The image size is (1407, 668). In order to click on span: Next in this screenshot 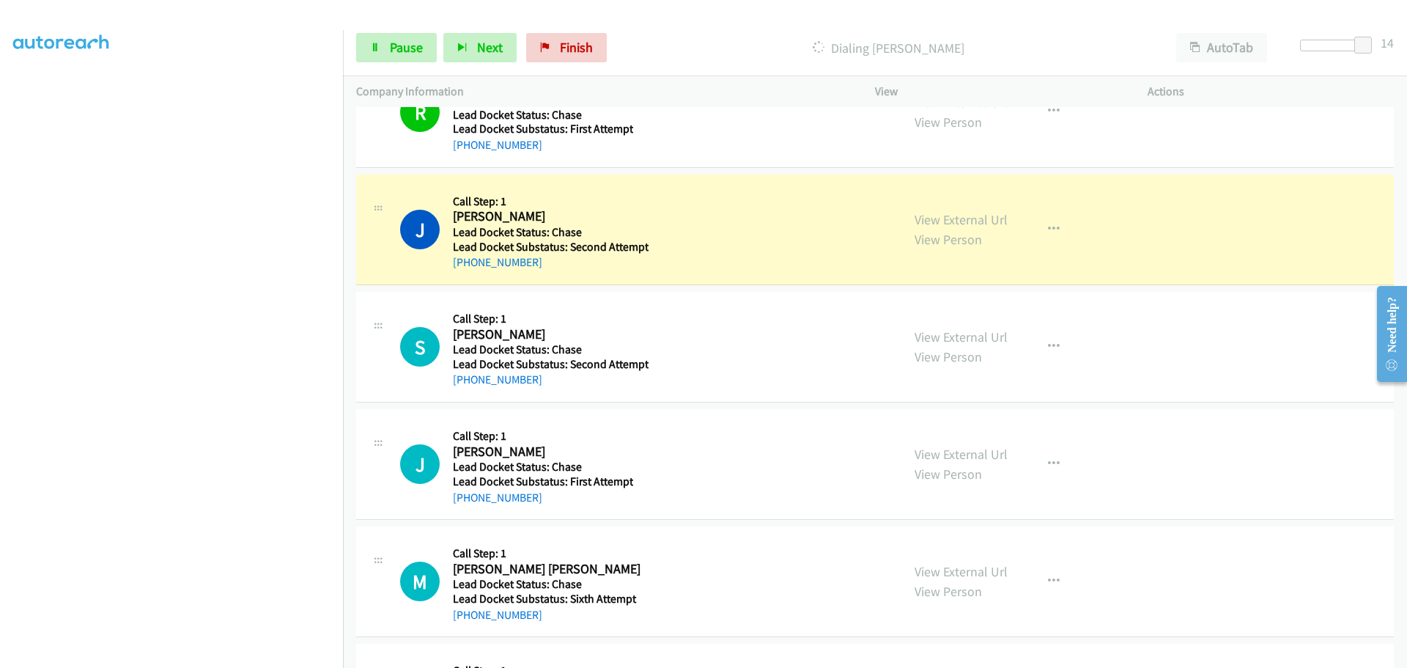, I will do `click(490, 47)`.